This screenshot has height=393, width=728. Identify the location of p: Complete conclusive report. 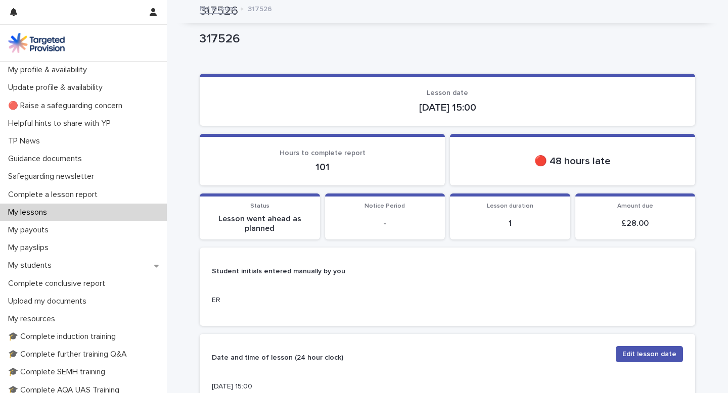
(59, 283).